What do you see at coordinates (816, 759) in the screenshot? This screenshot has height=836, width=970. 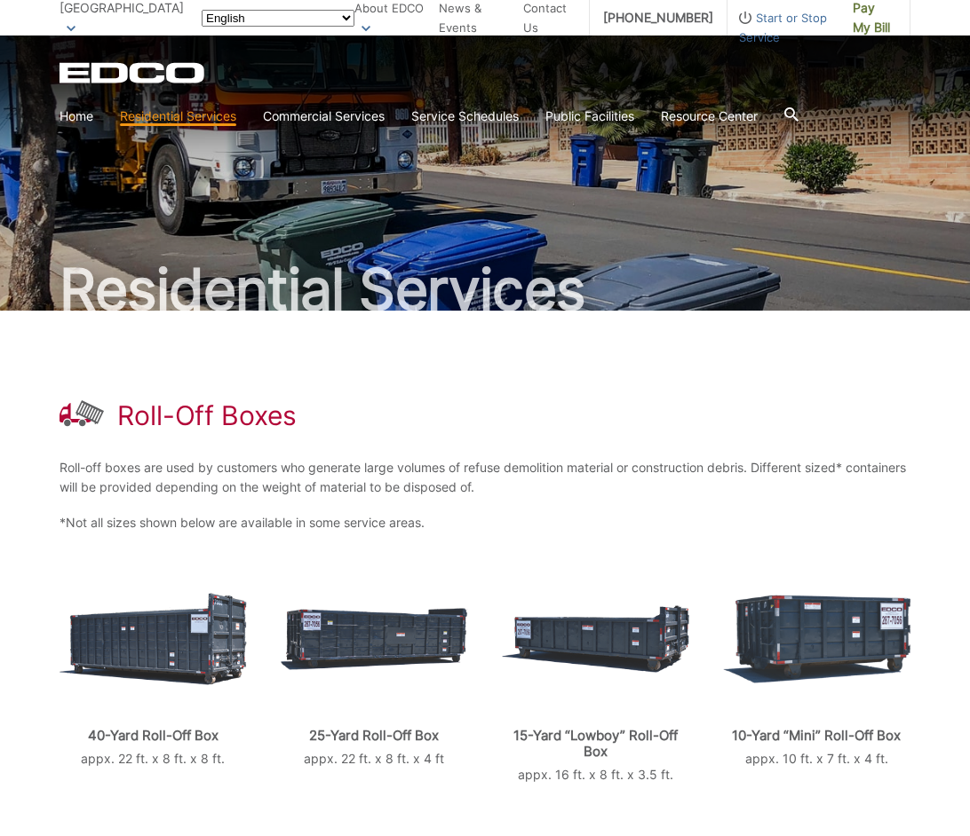 I see `p: appx. 10 ft. x 7 ft. x 4 ft.` at bounding box center [816, 759].